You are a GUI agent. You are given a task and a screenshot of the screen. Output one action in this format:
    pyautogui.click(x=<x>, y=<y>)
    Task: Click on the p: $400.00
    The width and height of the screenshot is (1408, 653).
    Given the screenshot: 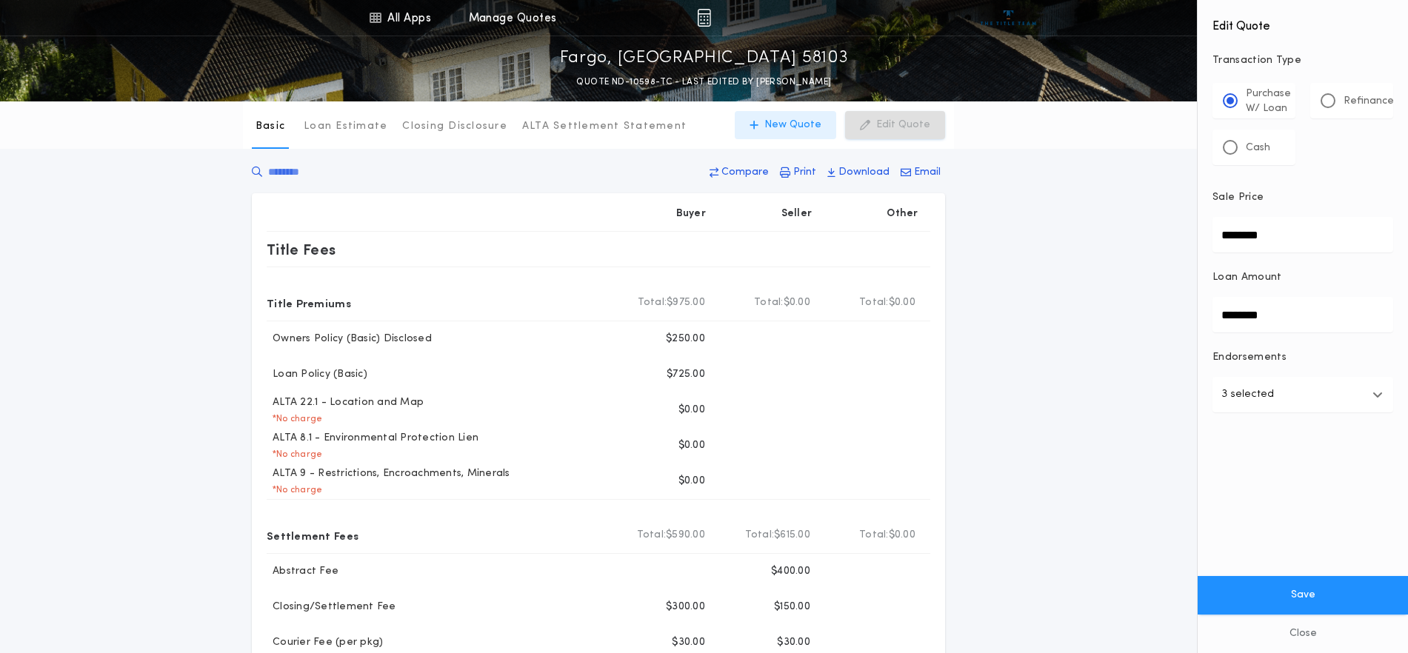 What is the action you would take?
    pyautogui.click(x=790, y=572)
    